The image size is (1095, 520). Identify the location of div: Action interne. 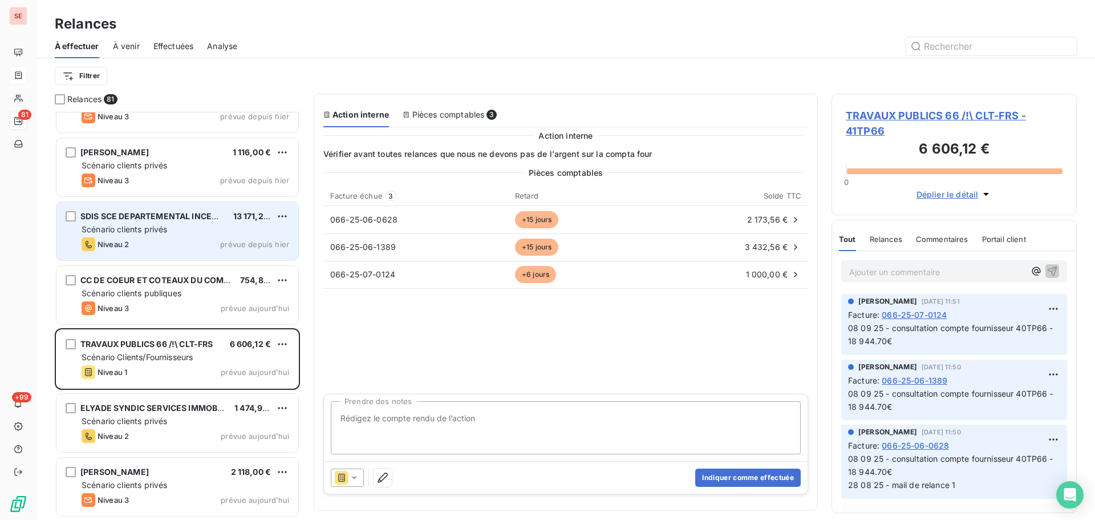
(356, 115).